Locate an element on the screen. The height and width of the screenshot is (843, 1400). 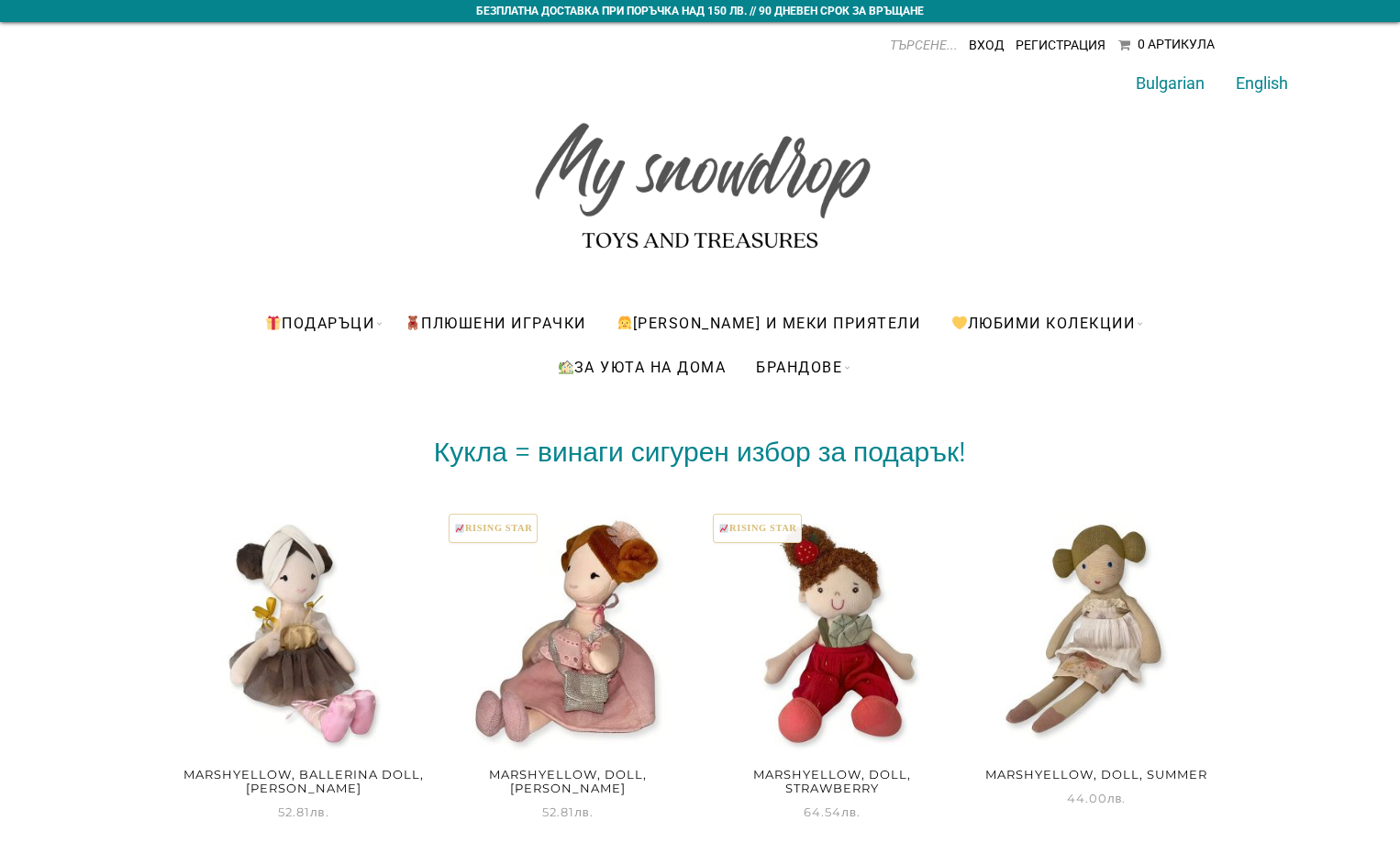
input: ТЪРСЕНЕ... is located at coordinates (889, 45).